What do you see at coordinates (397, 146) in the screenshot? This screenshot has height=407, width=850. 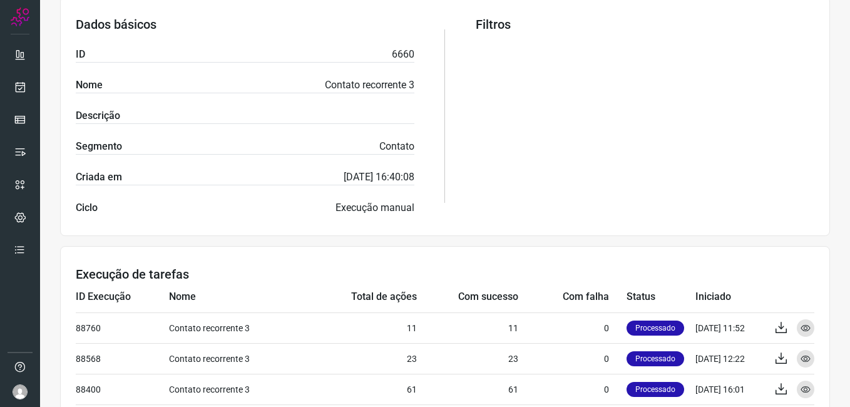 I see `p: Contato` at bounding box center [397, 146].